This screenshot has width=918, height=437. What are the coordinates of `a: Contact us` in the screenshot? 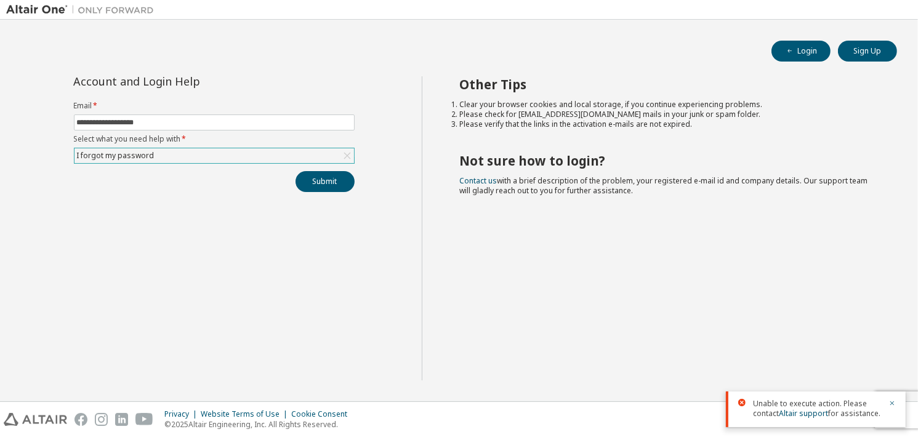 It's located at (478, 180).